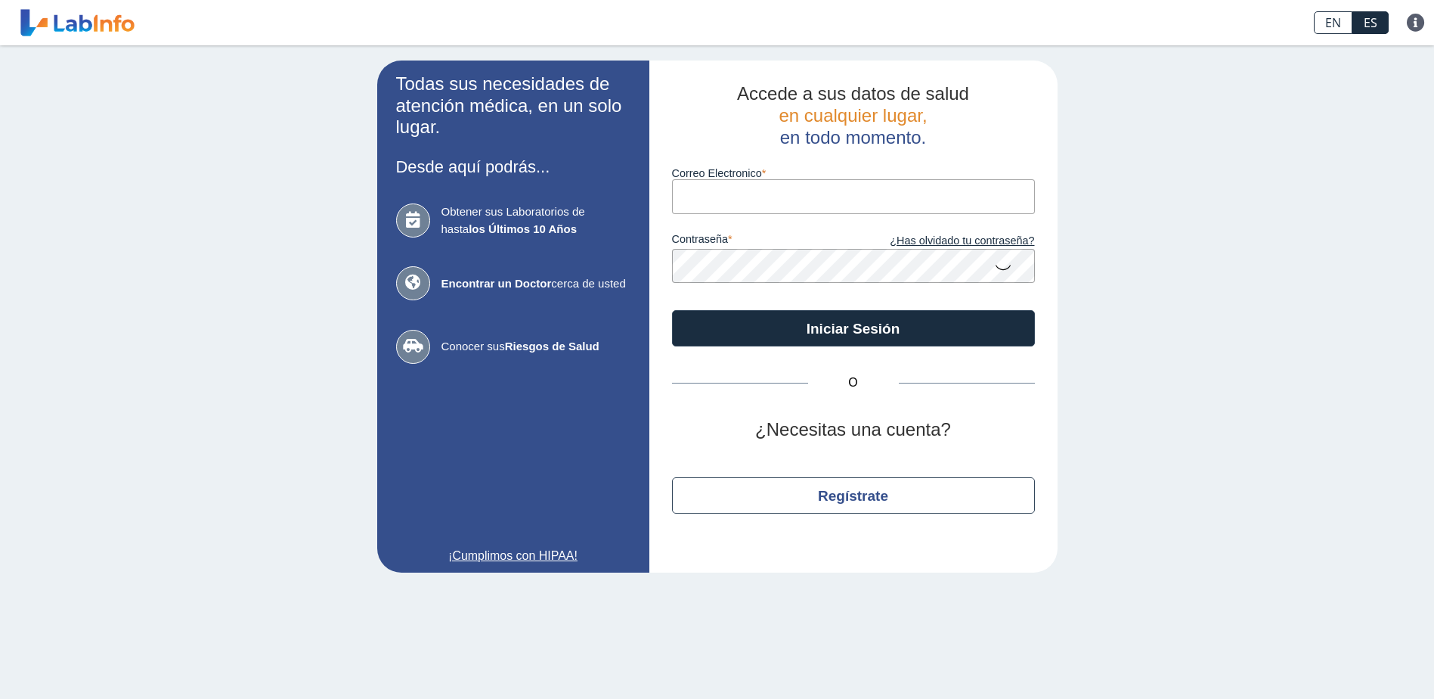 This screenshot has height=699, width=1434. I want to click on h2: ¿Necesitas una cuenta?, so click(854, 429).